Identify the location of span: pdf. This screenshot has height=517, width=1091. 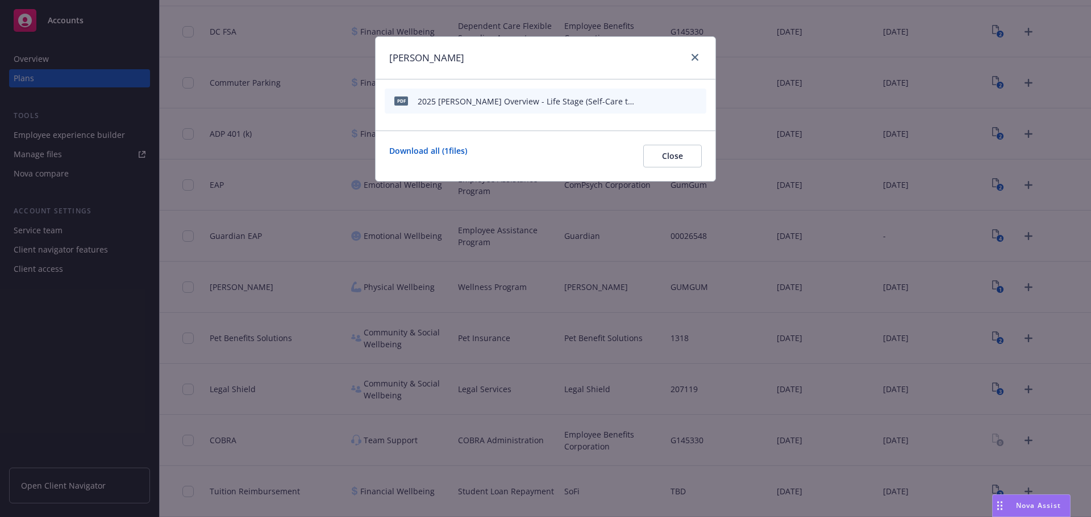
(401, 101).